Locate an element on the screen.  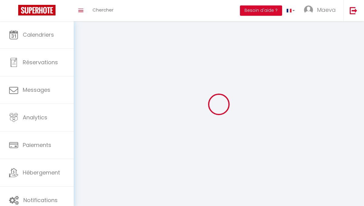
span: Messages is located at coordinates (36, 90).